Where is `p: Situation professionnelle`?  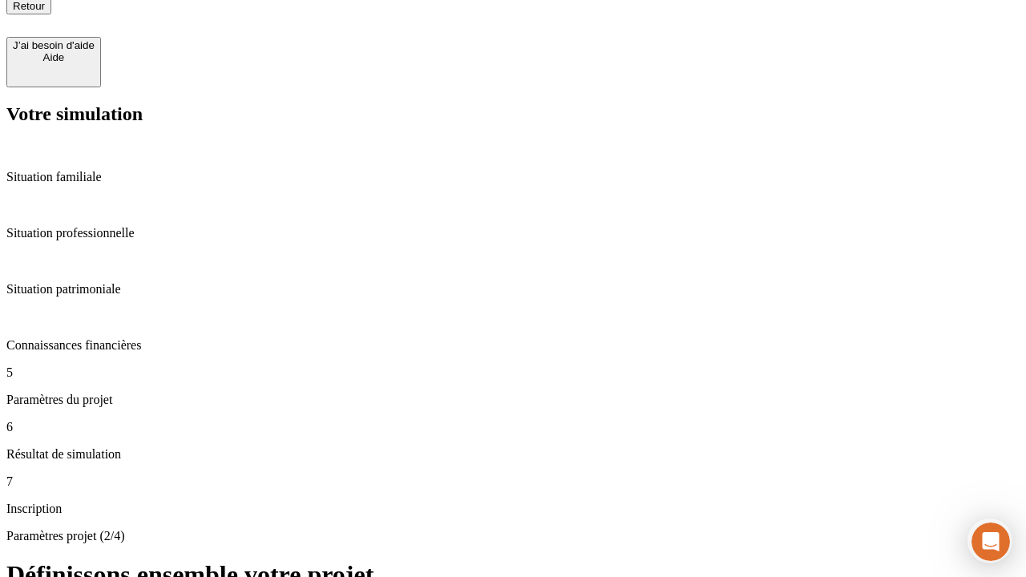
p: Situation professionnelle is located at coordinates (513, 233).